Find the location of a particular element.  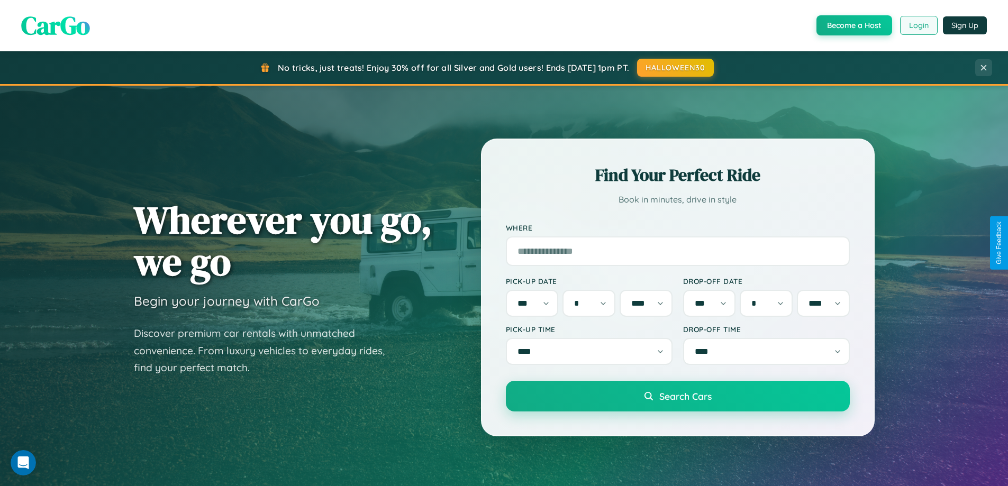

button: Login is located at coordinates (918, 25).